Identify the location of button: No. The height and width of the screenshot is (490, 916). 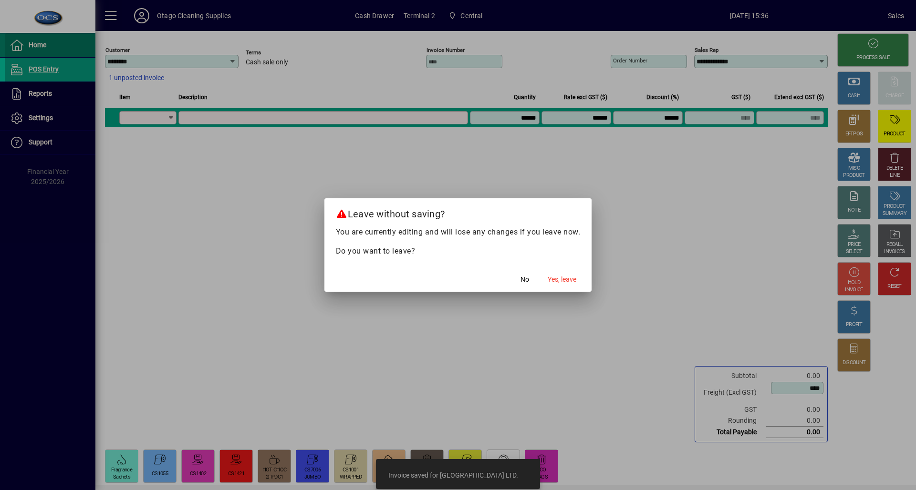
(525, 280).